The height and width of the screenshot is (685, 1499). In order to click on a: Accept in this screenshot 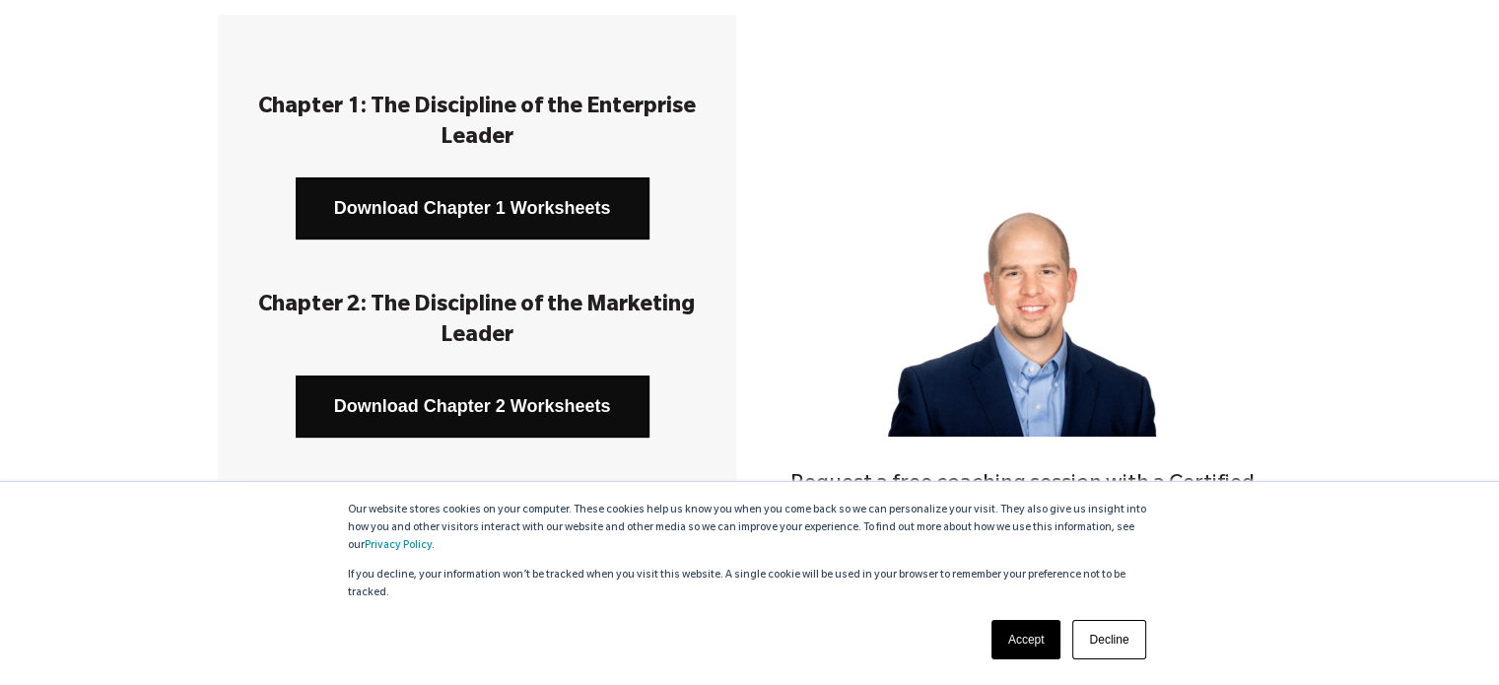, I will do `click(1026, 640)`.